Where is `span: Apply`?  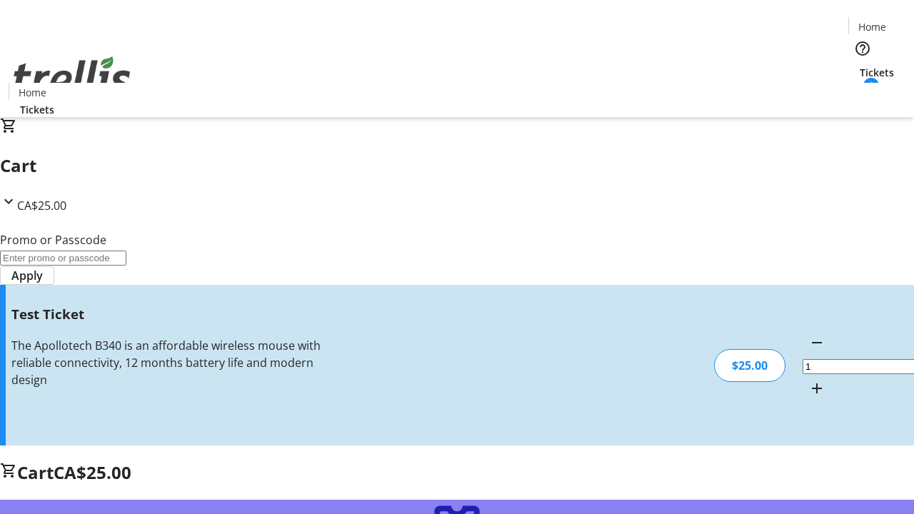 span: Apply is located at coordinates (27, 276).